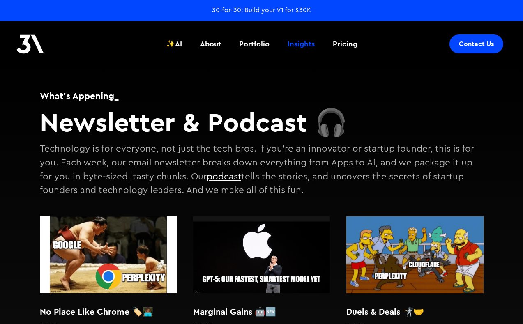  I want to click on a: 30-for-30: Build your V1 for $30K, so click(261, 10).